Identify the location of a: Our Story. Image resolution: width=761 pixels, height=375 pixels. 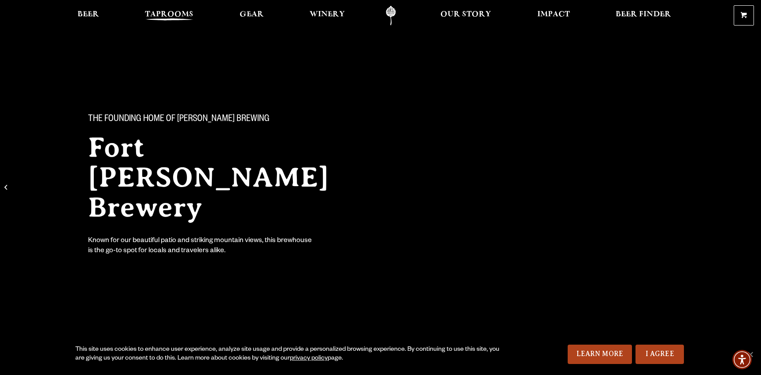
(465, 15).